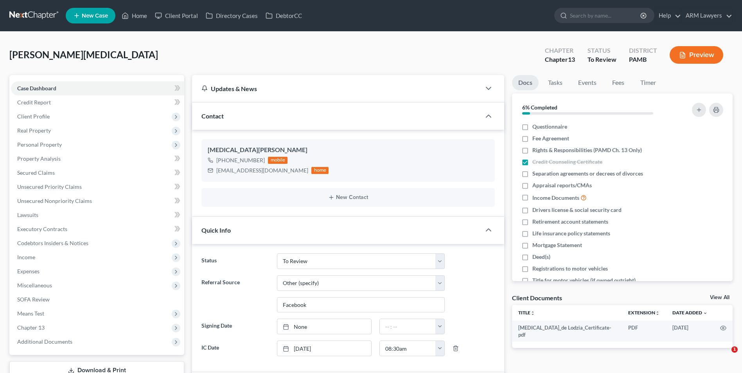  Describe the element at coordinates (284, 16) in the screenshot. I see `a: DebtorCC` at that location.